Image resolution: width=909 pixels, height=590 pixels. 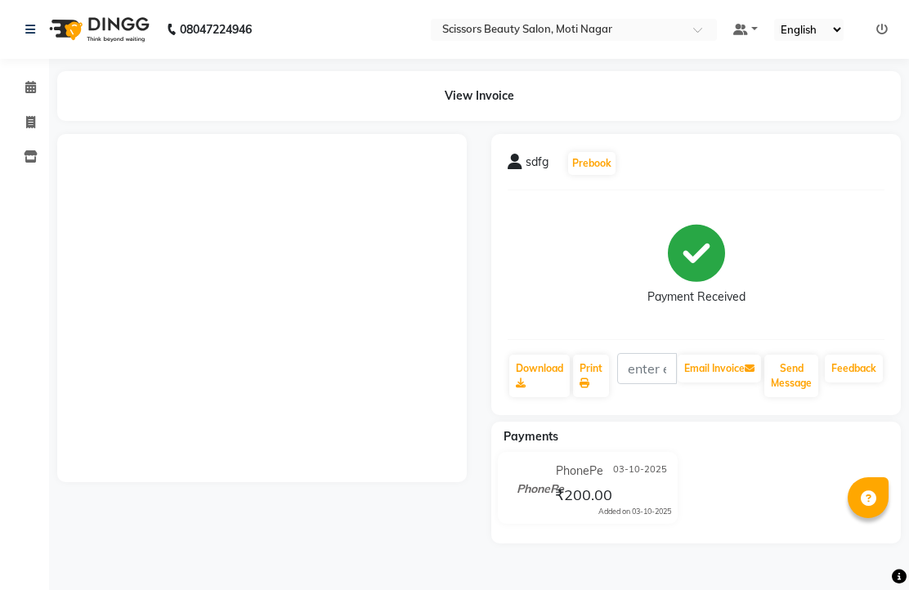 What do you see at coordinates (696, 297) in the screenshot?
I see `div: Payment Received` at bounding box center [696, 297].